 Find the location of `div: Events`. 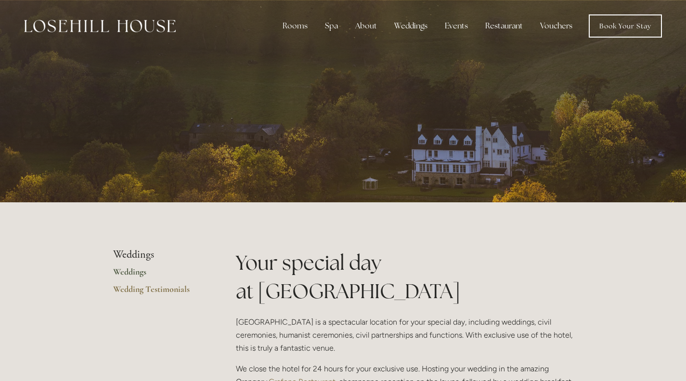

div: Events is located at coordinates (456, 26).